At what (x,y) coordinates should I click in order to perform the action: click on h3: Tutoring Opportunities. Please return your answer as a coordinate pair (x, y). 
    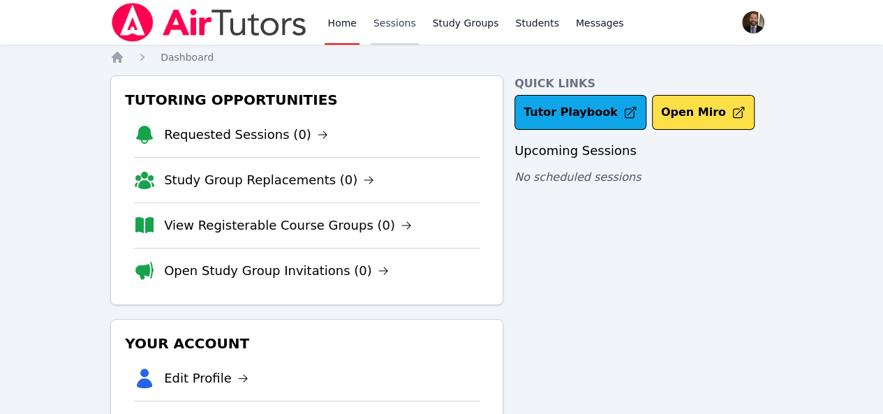
    Looking at the image, I should click on (306, 100).